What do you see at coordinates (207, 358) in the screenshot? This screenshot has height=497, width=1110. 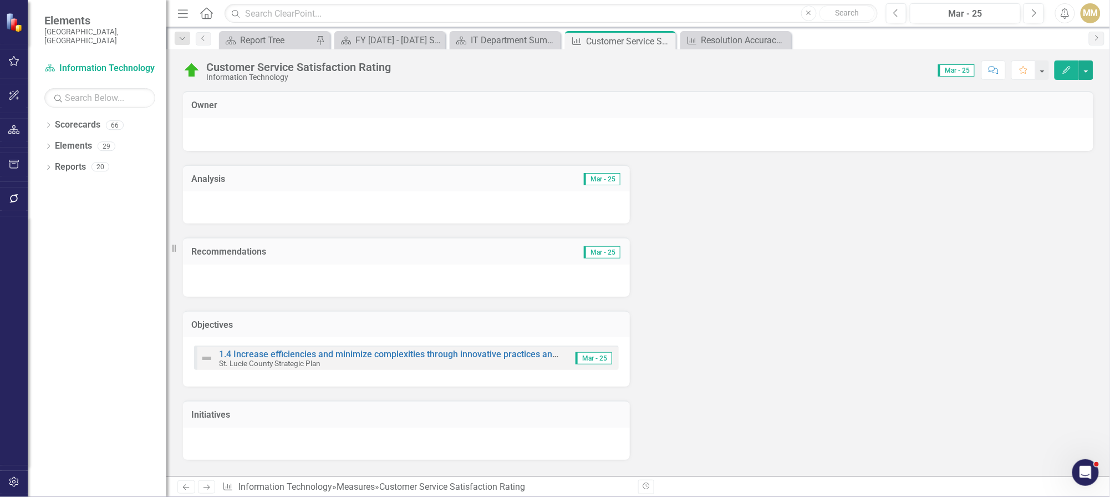 I see `img: Not Defined` at bounding box center [207, 358].